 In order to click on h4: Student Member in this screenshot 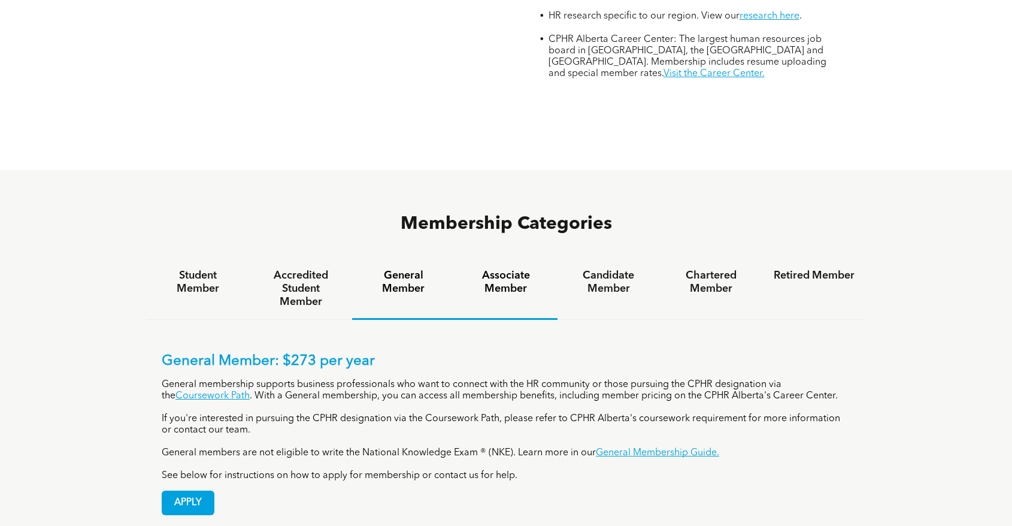, I will do `click(198, 282)`.